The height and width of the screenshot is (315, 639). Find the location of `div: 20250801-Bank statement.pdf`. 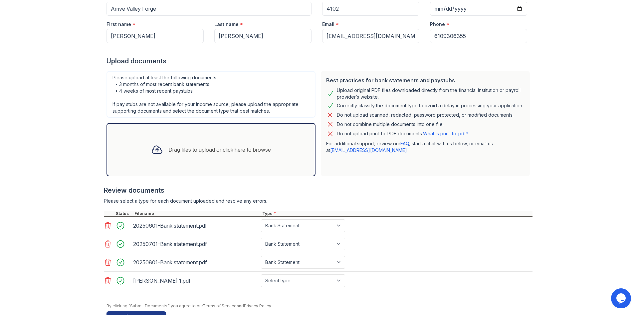

div: 20250801-Bank statement.pdf is located at coordinates (196, 262).